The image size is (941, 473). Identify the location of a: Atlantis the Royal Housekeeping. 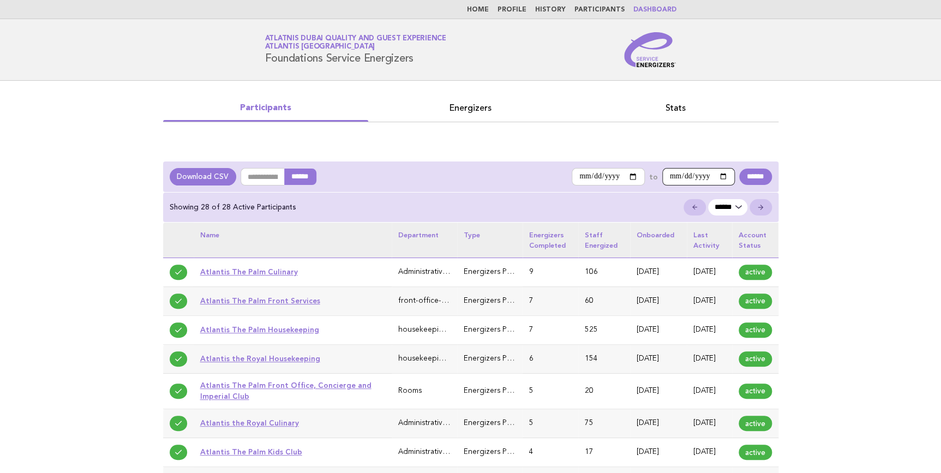
(260, 358).